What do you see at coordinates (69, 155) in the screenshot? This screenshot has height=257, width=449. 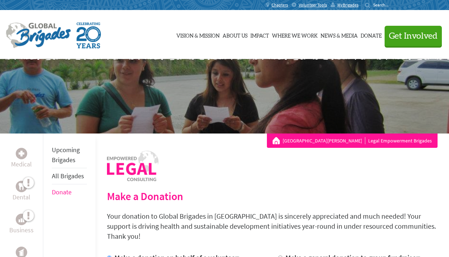 I see `li: Upcoming Brigades` at bounding box center [69, 155].